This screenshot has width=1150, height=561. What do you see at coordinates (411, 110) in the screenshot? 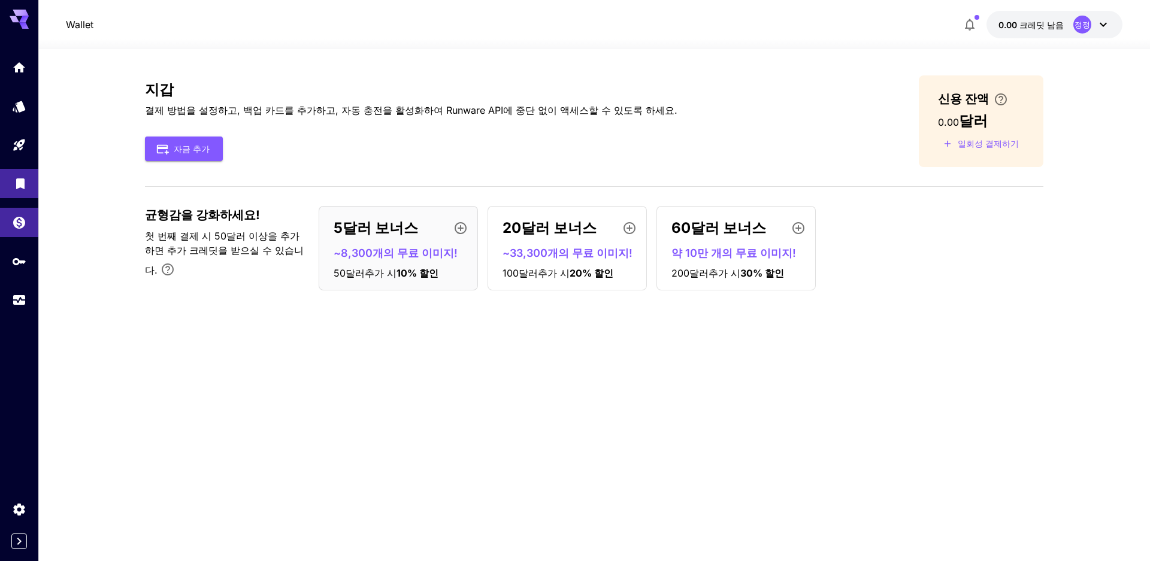
I see `font: 결제 방법을 설정하고, 백업 카드를 추가하고, 자동 충전을 활성화하여 Runware API에 중단 없이 액세스할 수 있도록 하세요.` at bounding box center [411, 110].